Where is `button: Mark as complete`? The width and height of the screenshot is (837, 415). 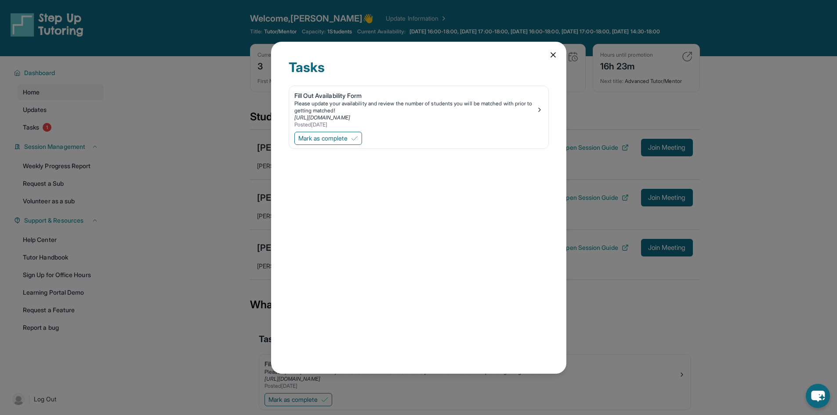
button: Mark as complete is located at coordinates (328, 138).